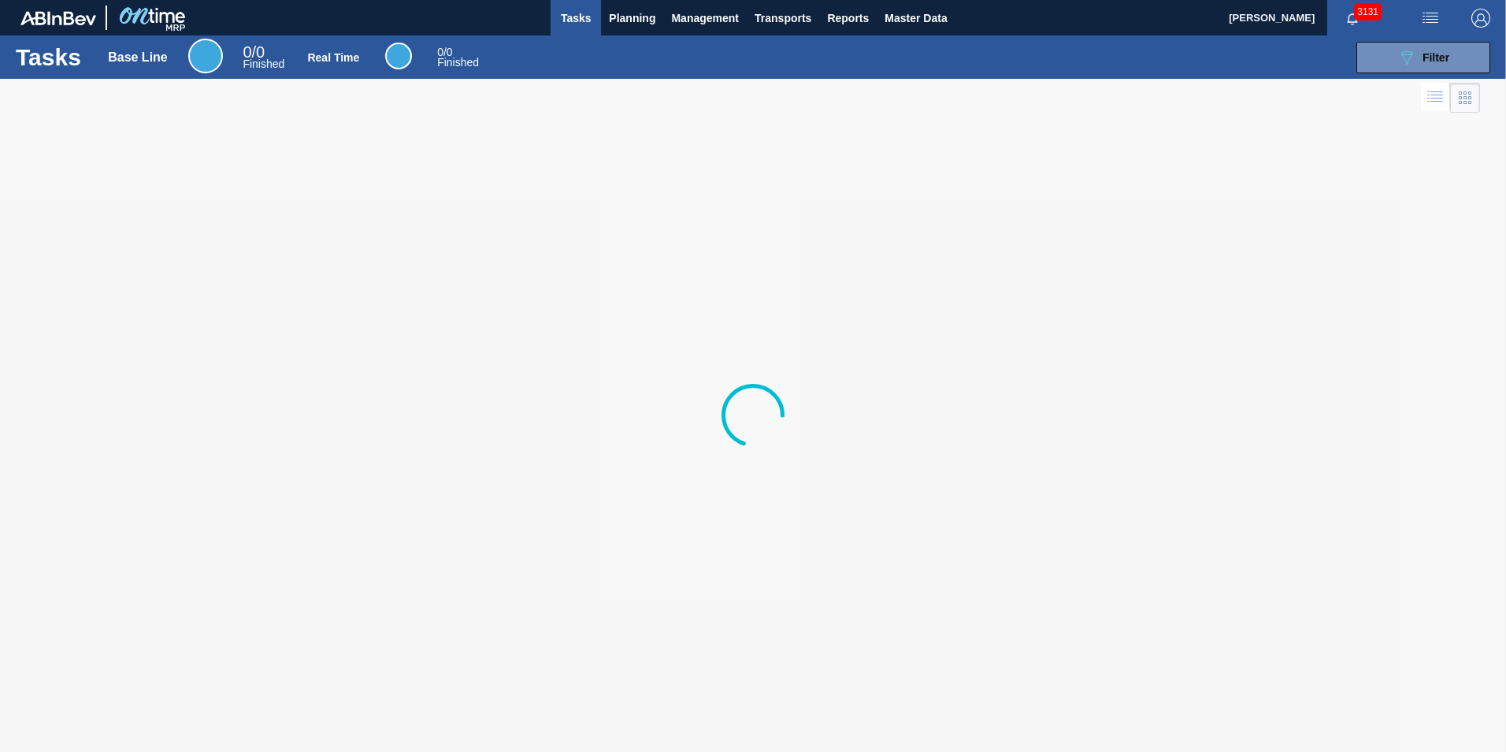  Describe the element at coordinates (705, 18) in the screenshot. I see `span: Management` at that location.